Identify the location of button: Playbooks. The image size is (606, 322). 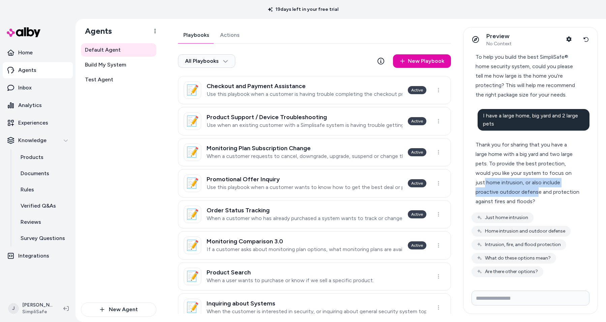
(196, 35).